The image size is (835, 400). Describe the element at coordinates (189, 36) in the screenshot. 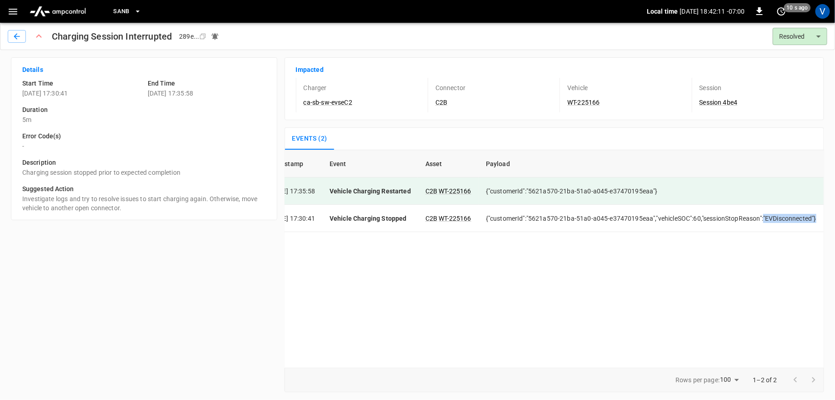

I see `div: 289e ...` at that location.